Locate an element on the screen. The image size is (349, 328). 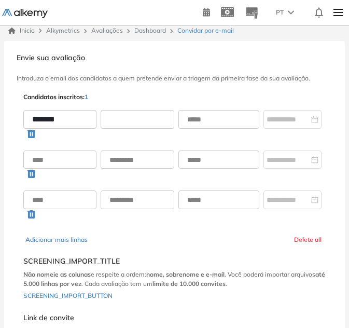
p: e respeite a ordem: . Você poderá importar arquivos . Cada avaliação tem um . is located at coordinates (174, 279).